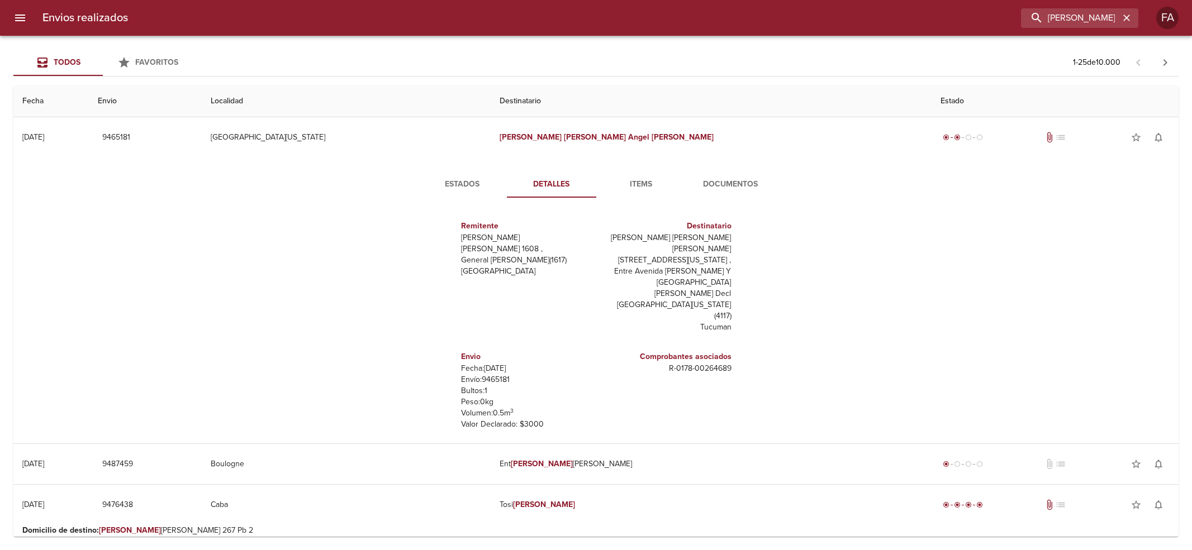  What do you see at coordinates (1167, 18) in the screenshot?
I see `div: FA` at bounding box center [1167, 18].